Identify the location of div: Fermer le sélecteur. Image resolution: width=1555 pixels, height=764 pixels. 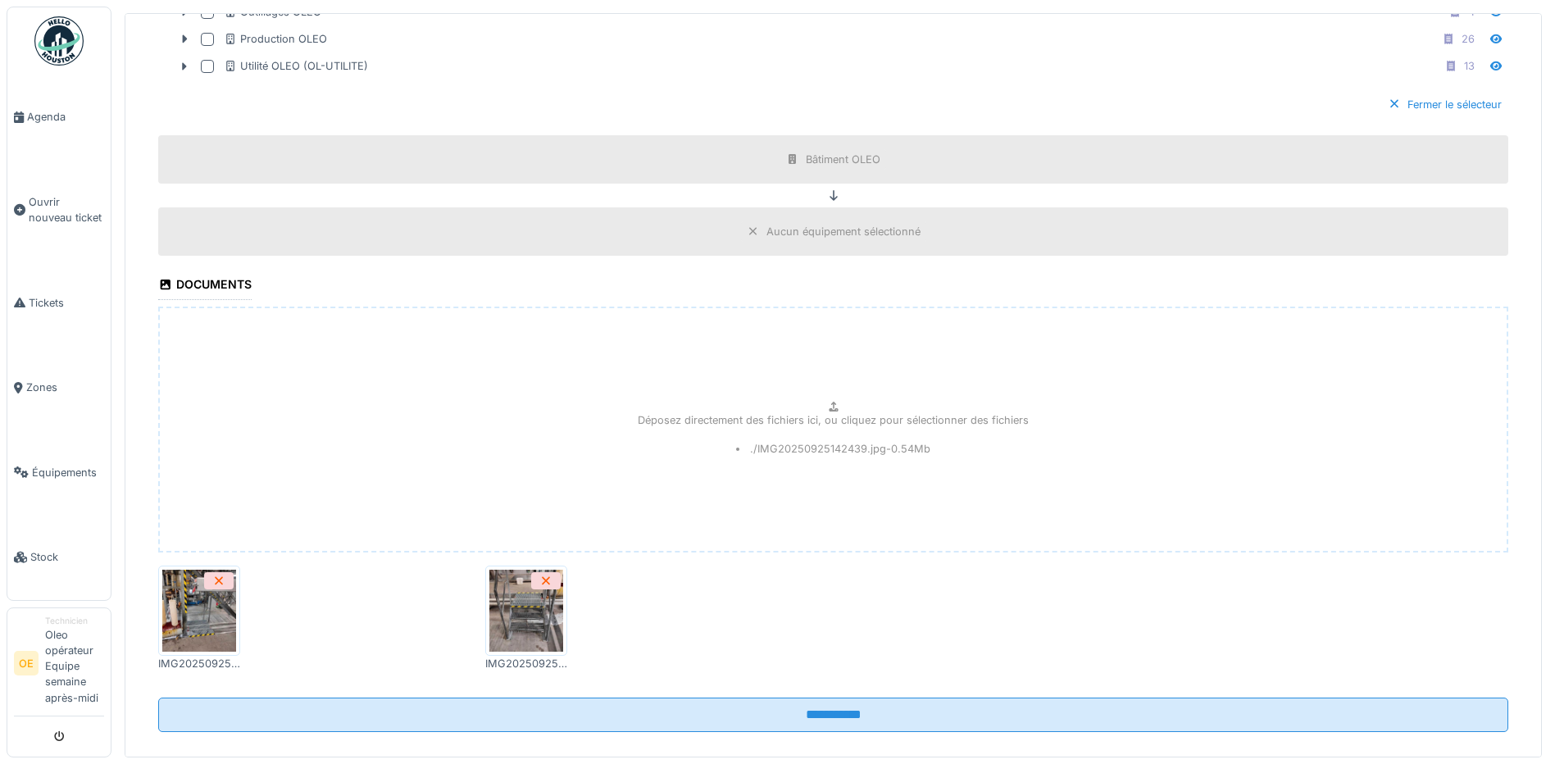
(1444, 104).